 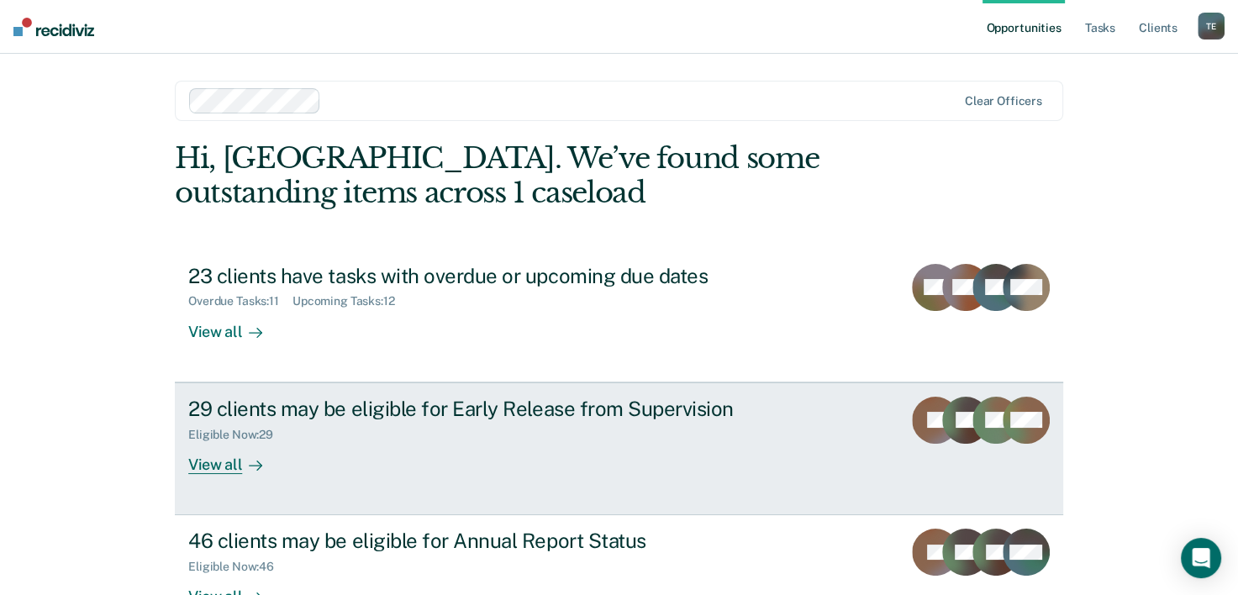 What do you see at coordinates (237, 434) in the screenshot?
I see `div: Eligible Now : 29` at bounding box center [237, 434].